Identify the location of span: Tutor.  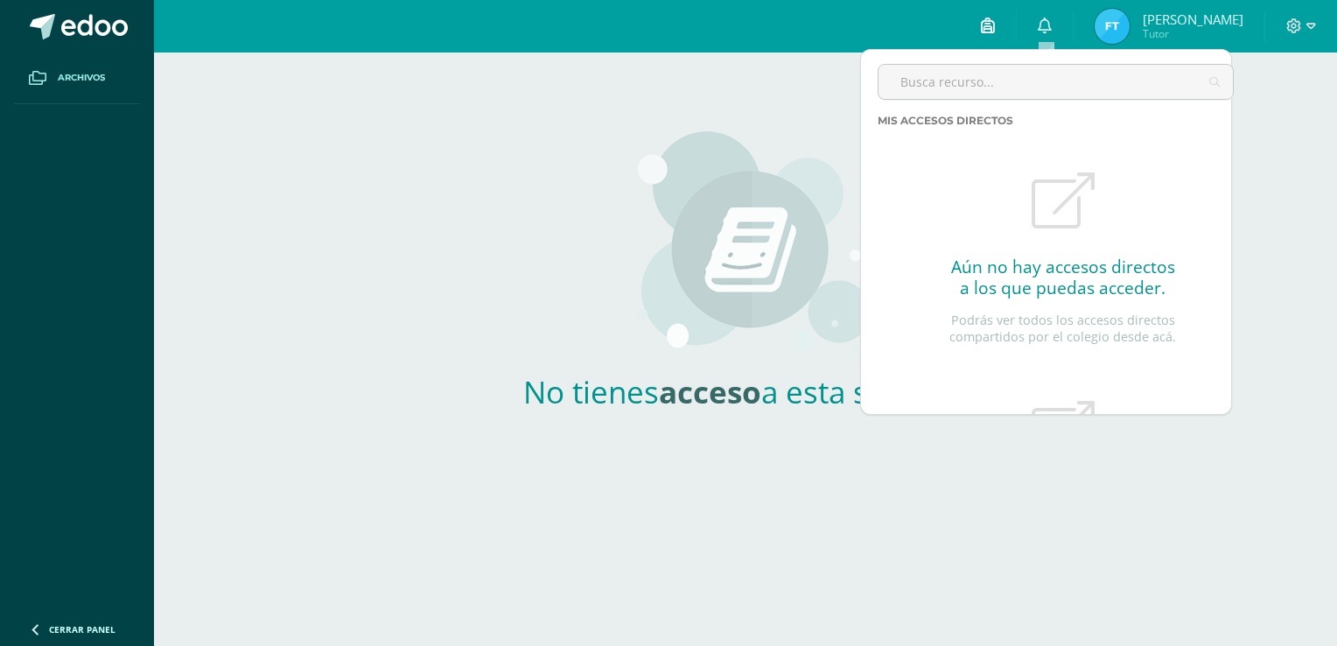
(1193, 33).